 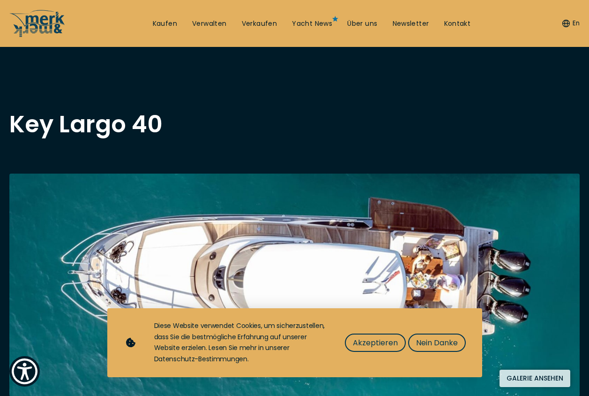 I want to click on a: Kaufen, so click(x=165, y=24).